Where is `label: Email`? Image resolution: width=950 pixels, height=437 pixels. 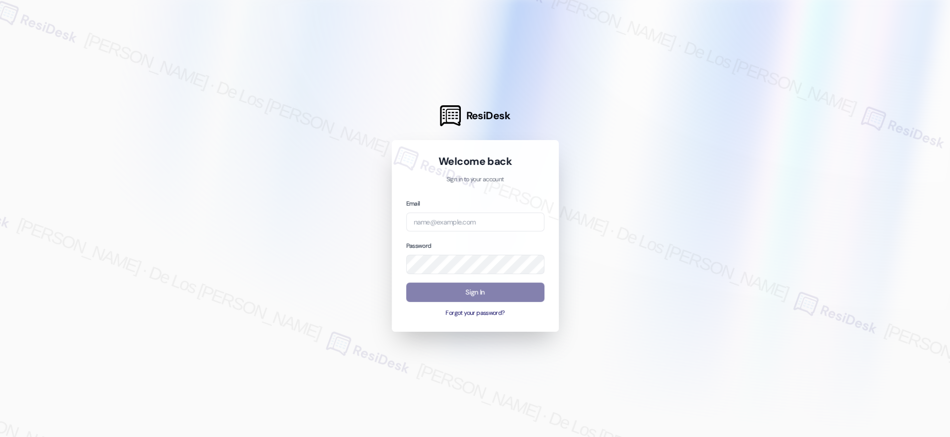 label: Email is located at coordinates (413, 204).